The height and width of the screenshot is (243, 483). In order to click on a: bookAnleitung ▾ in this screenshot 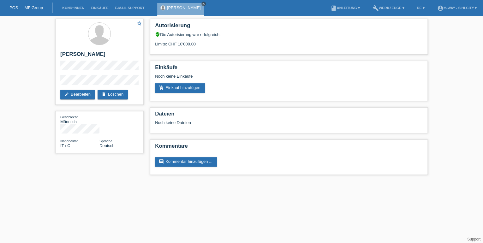, I will do `click(344, 8)`.